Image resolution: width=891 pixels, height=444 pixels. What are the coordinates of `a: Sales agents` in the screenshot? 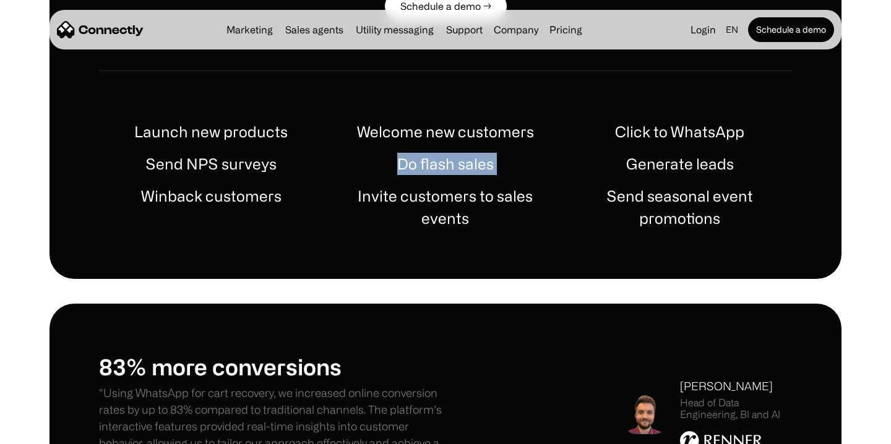 It's located at (314, 30).